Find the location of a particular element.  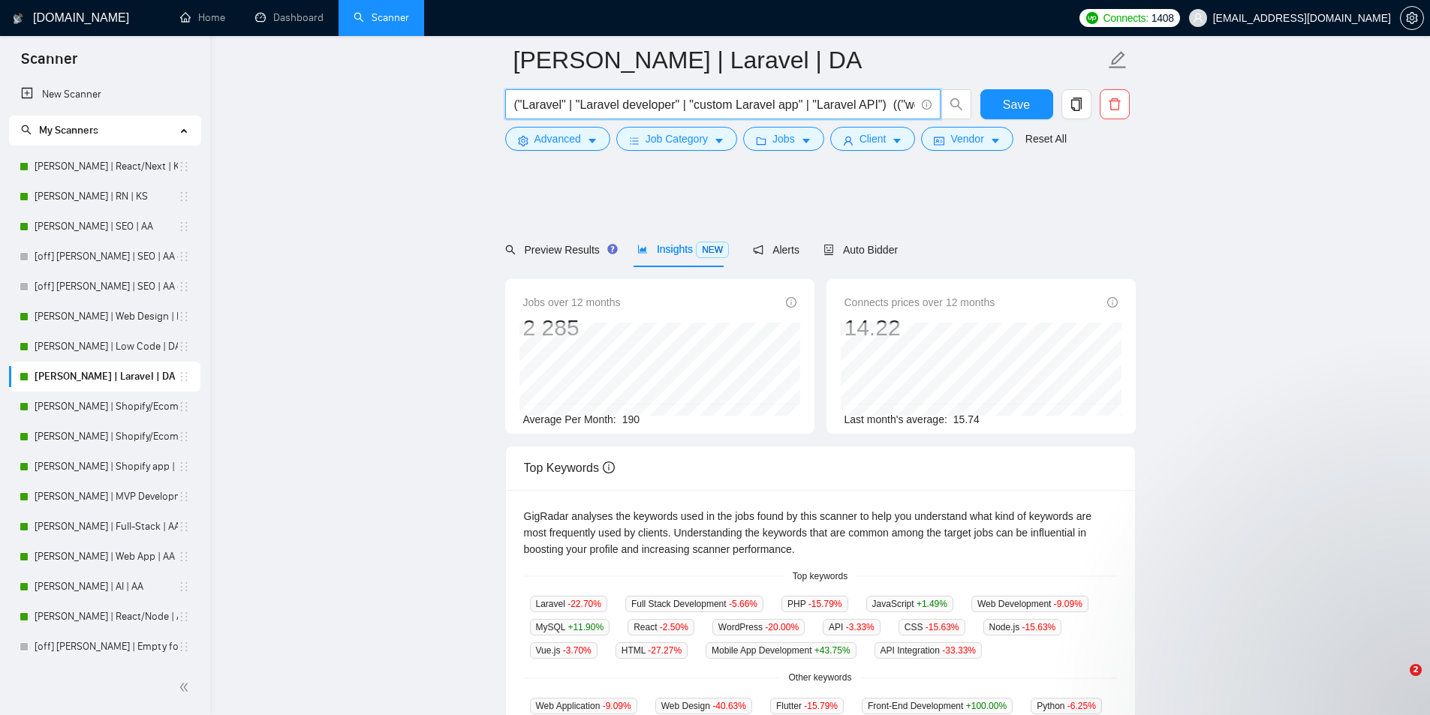

span: HTML is located at coordinates (651, 651).